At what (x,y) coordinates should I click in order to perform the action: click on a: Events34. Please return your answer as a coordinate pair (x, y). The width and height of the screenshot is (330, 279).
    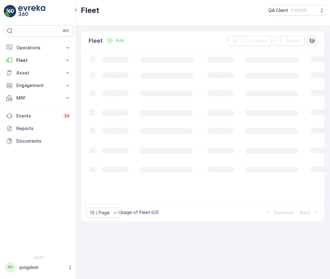
    Looking at the image, I should click on (38, 116).